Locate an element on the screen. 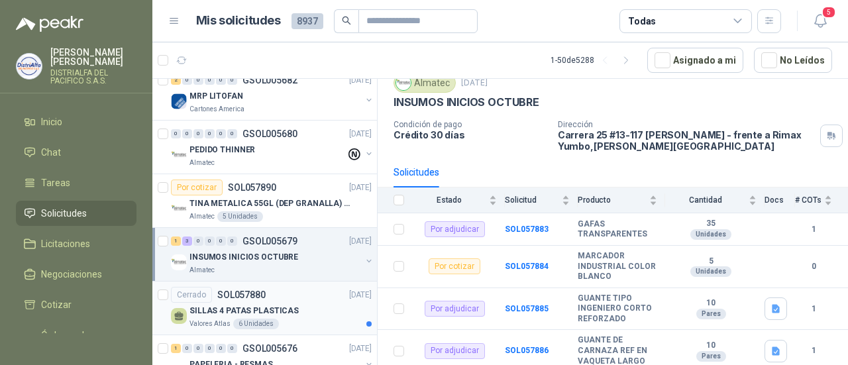 The width and height of the screenshot is (848, 365). button: No Leídos is located at coordinates (793, 60).